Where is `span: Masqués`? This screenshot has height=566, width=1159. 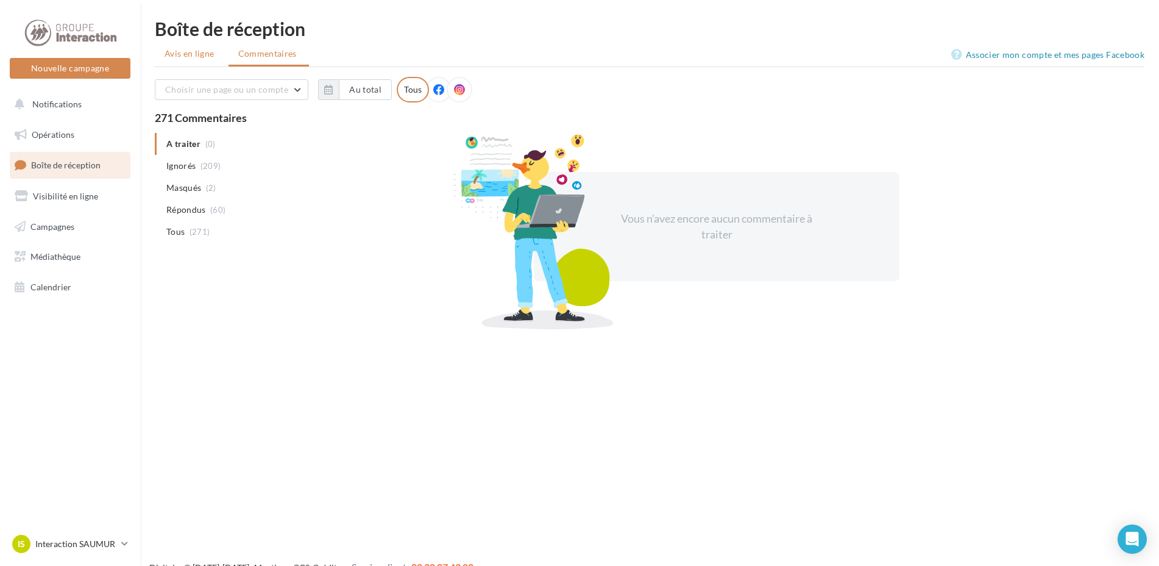 span: Masqués is located at coordinates (183, 188).